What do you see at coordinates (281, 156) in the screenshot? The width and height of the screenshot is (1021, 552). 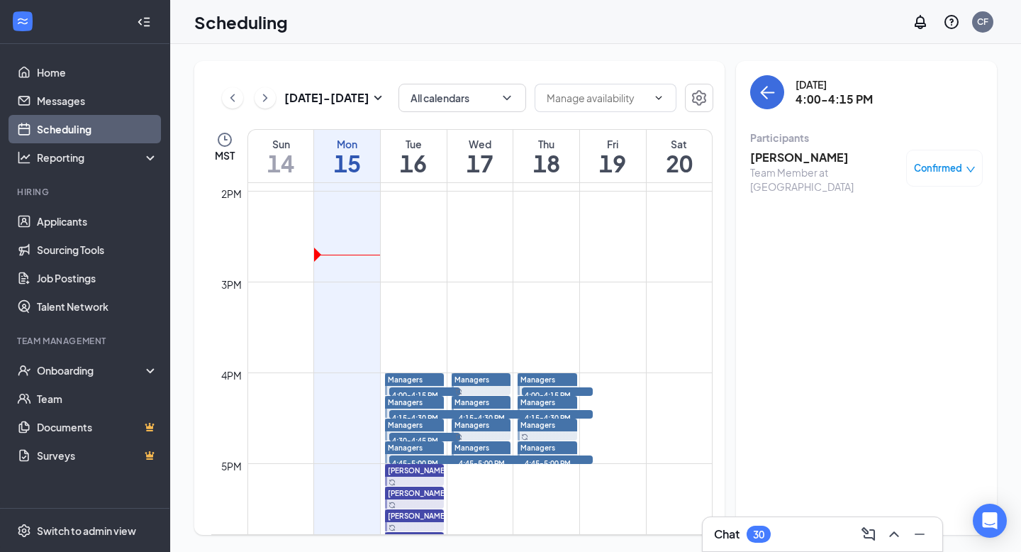 I see `a: September 14, 2025` at bounding box center [281, 156].